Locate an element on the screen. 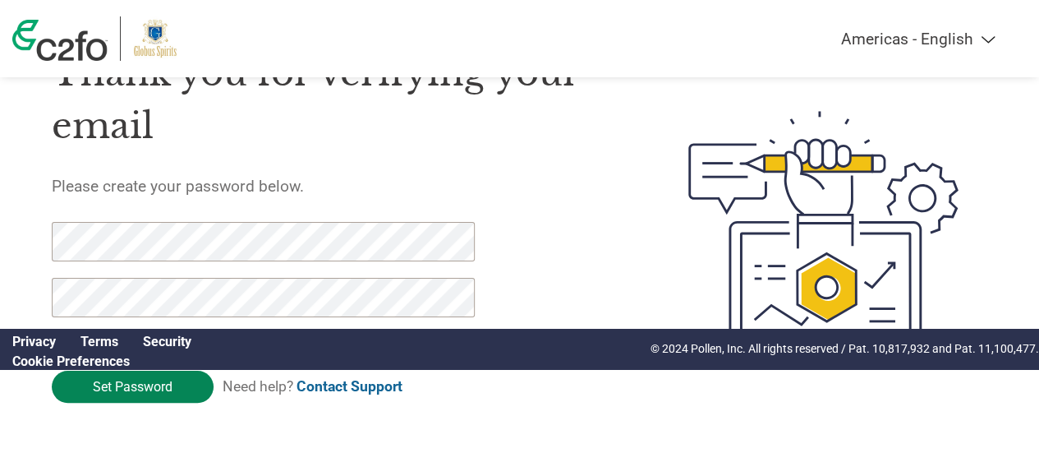 This screenshot has width=1039, height=453. a: Contact Support is located at coordinates (349, 386).